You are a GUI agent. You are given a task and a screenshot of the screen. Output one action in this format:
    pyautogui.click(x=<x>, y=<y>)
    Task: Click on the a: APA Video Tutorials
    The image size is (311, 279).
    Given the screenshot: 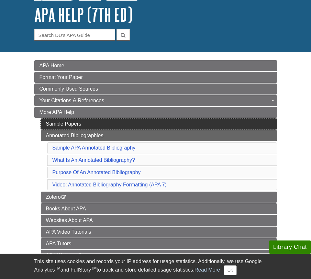 What is the action you would take?
    pyautogui.click(x=159, y=232)
    